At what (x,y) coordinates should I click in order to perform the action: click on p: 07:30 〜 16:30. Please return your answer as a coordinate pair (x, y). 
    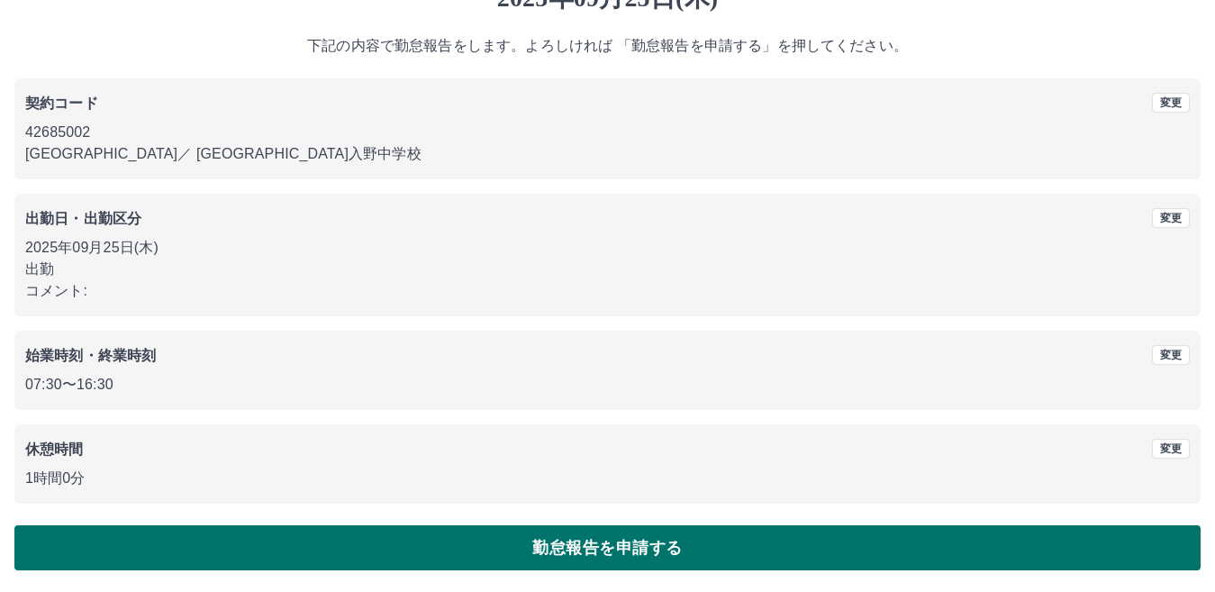
    Looking at the image, I should click on (607, 385).